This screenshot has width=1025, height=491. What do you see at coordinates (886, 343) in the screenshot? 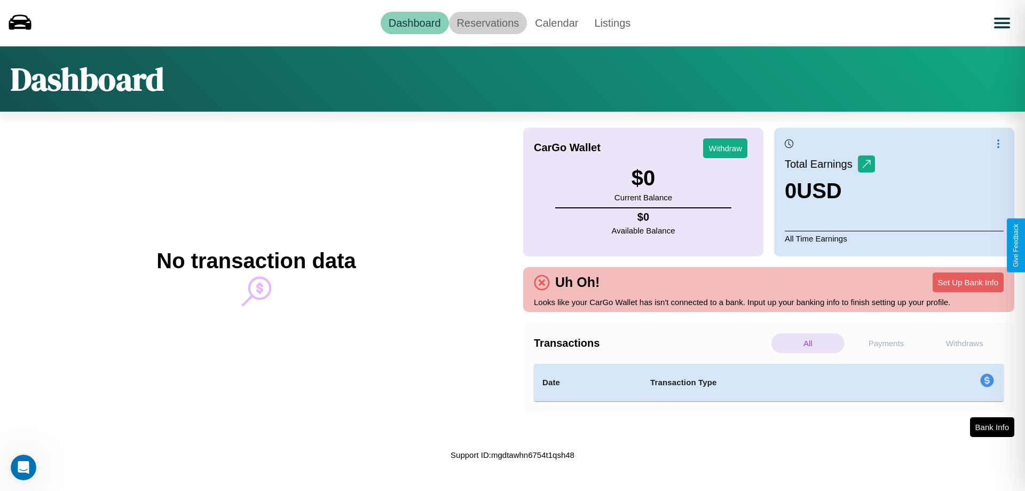
I see `p: Payments` at bounding box center [886, 343].